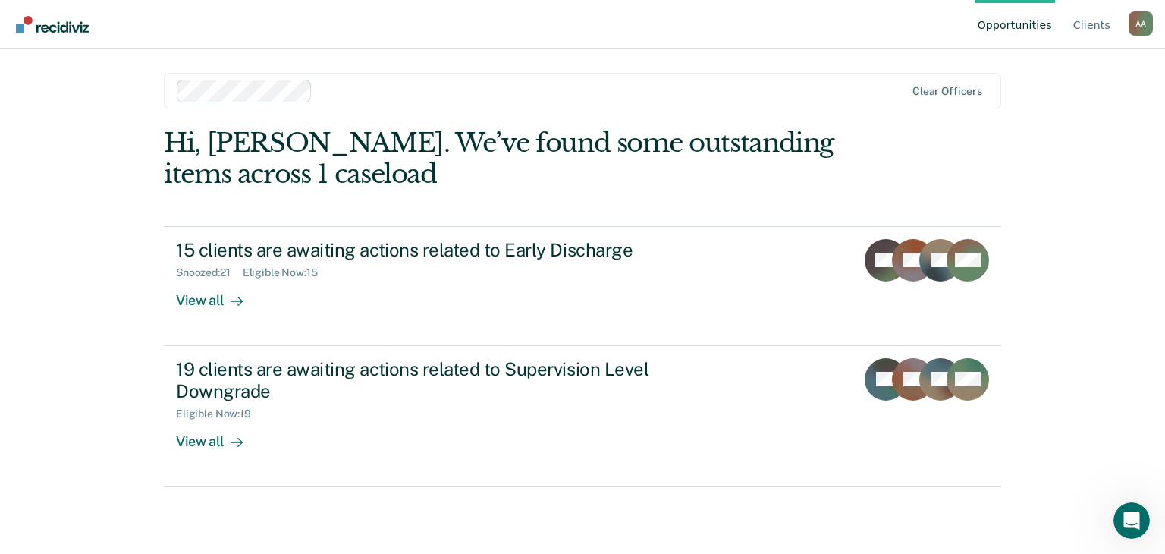 Image resolution: width=1165 pixels, height=554 pixels. Describe the element at coordinates (947, 91) in the screenshot. I see `div: Clear officers` at that location.